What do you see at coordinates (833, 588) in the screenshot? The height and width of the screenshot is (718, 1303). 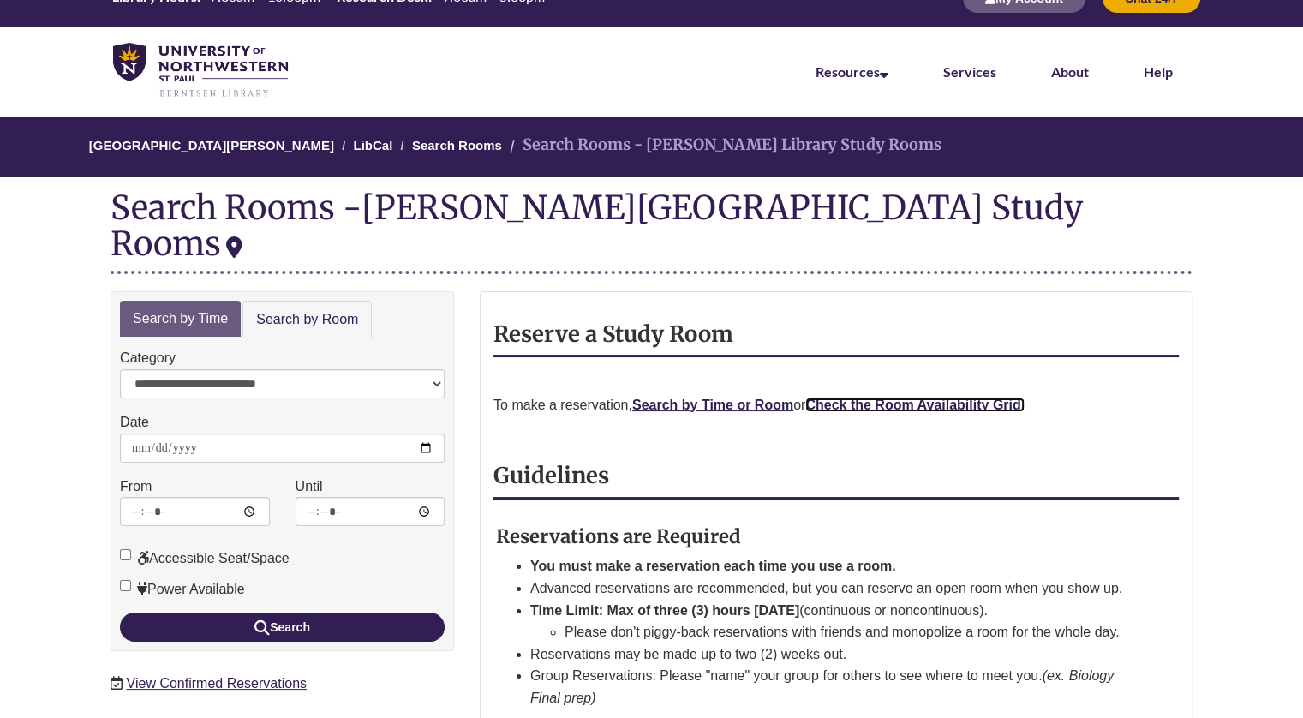 I see `li: Advanced reservations are recommended, but you can reserve an open room when you show up.` at bounding box center [833, 588].